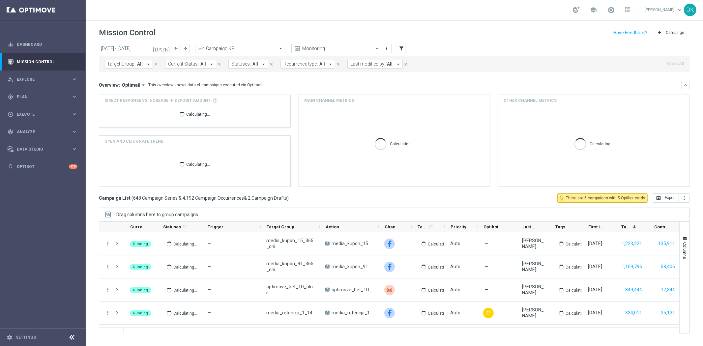  Describe the element at coordinates (690, 10) in the screenshot. I see `div: DK` at that location.